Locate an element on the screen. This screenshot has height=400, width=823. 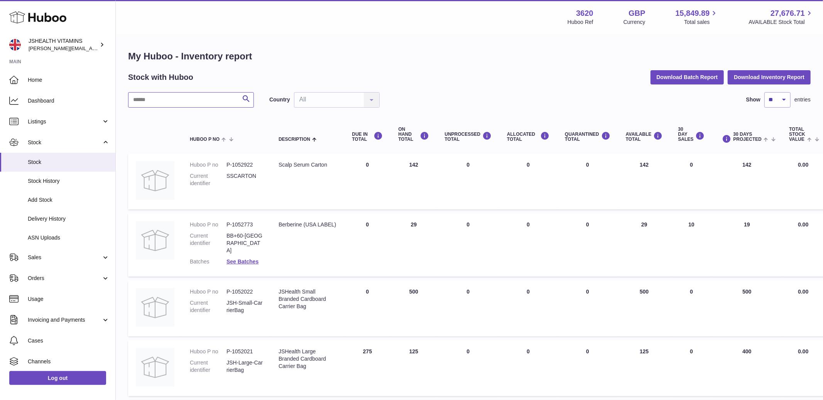
div: 30 DAY SALES is located at coordinates (692, 135).